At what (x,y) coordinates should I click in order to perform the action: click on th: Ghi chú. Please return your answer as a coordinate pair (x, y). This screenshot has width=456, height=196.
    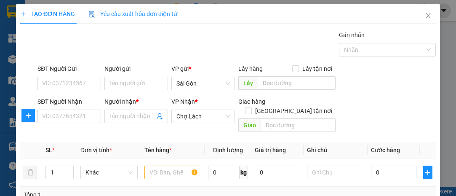
    Looking at the image, I should click on (335, 150).